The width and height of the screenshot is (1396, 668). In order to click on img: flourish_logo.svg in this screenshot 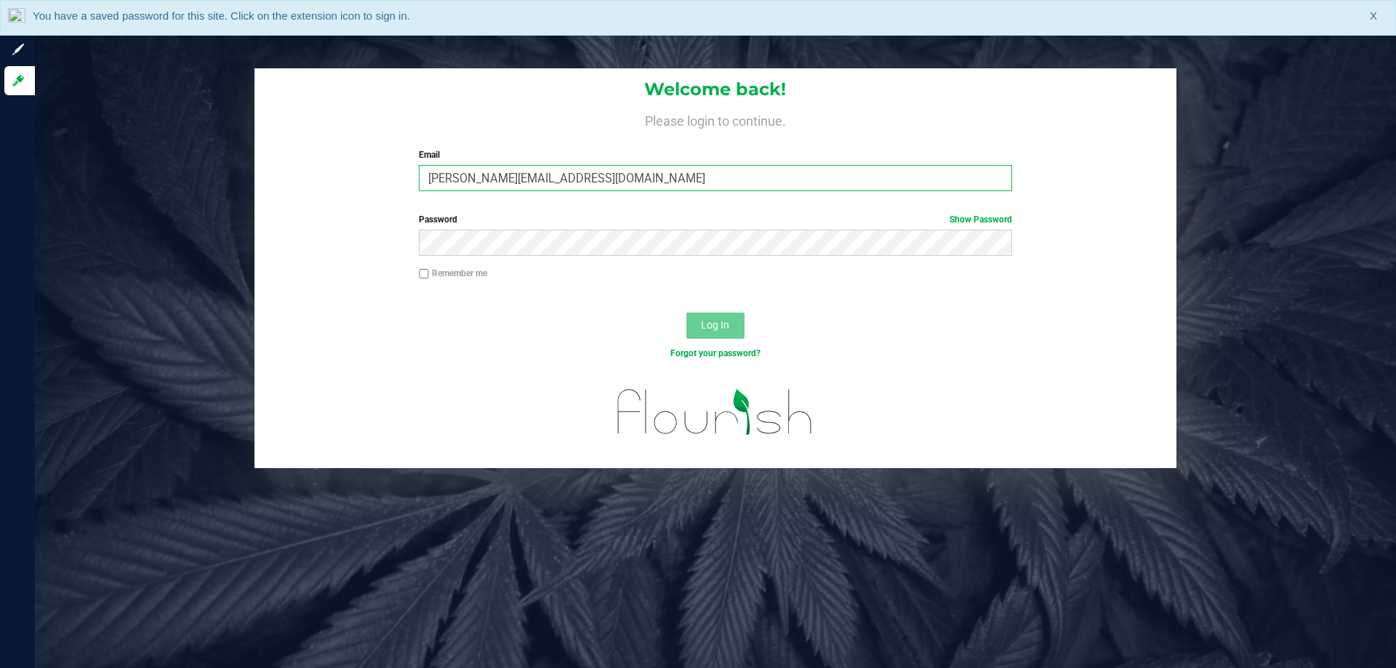, I will do `click(715, 412)`.